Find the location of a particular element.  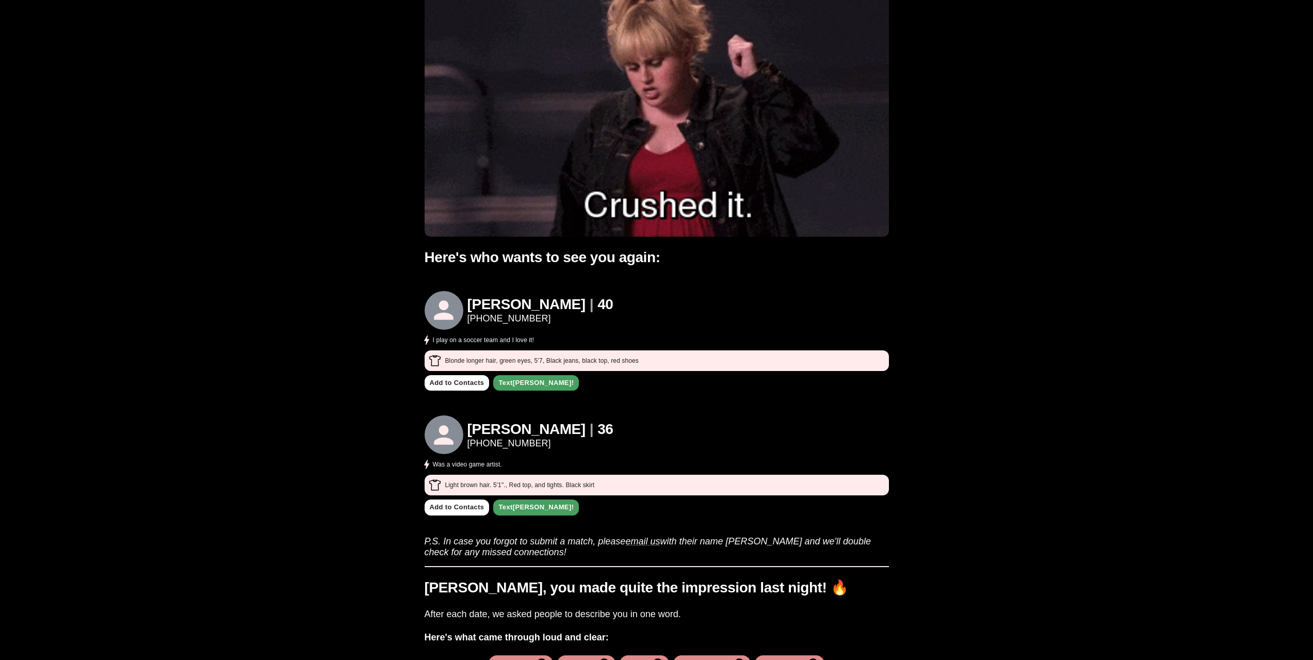

p: I play on a soccer team and I love it! is located at coordinates (484, 340).